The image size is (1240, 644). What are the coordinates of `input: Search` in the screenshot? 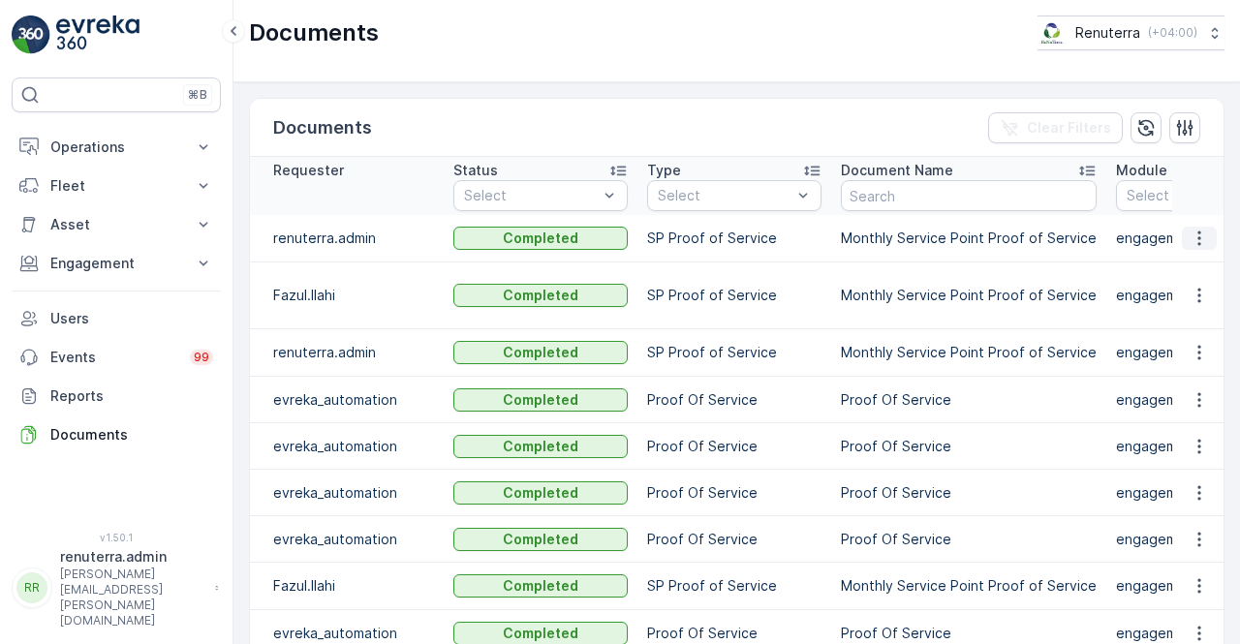 It's located at (969, 196).